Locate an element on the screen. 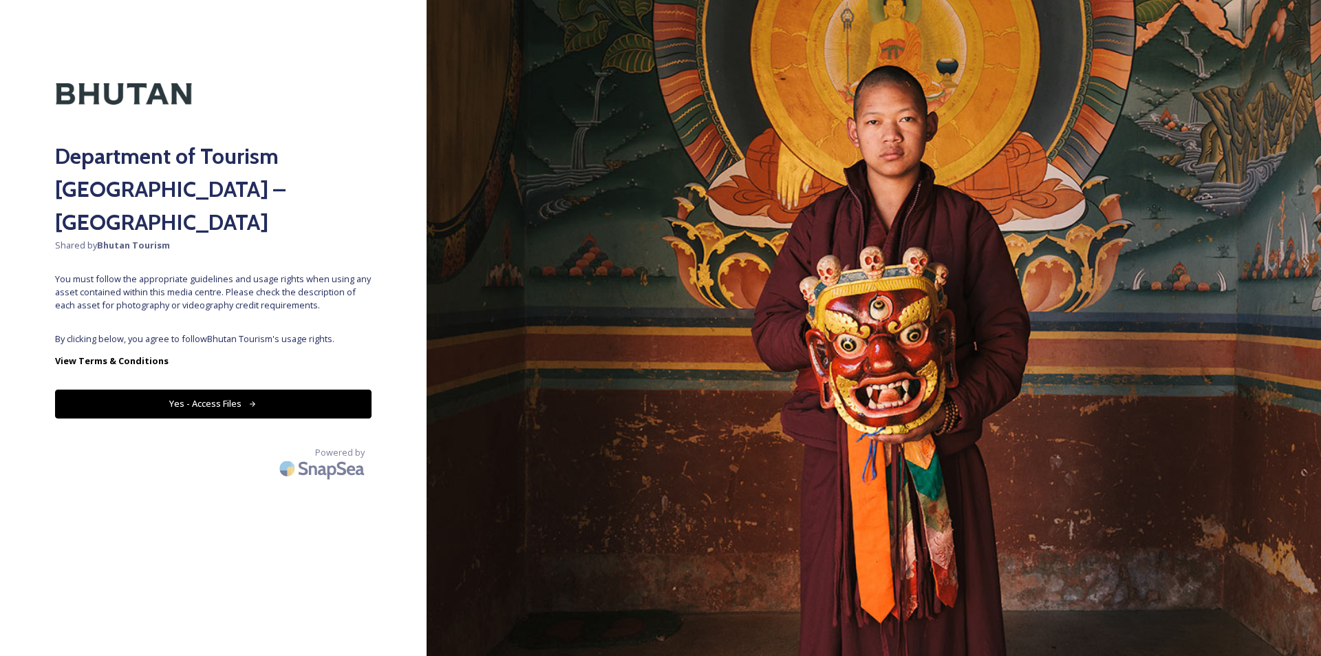 This screenshot has width=1321, height=656. span: Shared by is located at coordinates (213, 245).